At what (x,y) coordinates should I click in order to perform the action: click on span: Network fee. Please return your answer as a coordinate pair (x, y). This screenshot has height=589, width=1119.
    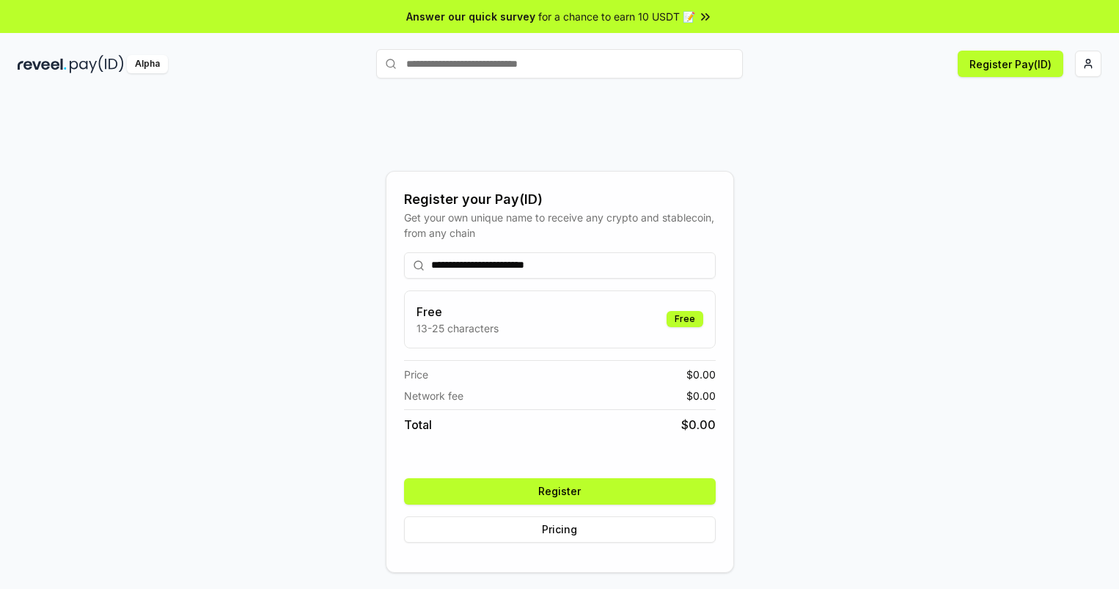
    Looking at the image, I should click on (433, 395).